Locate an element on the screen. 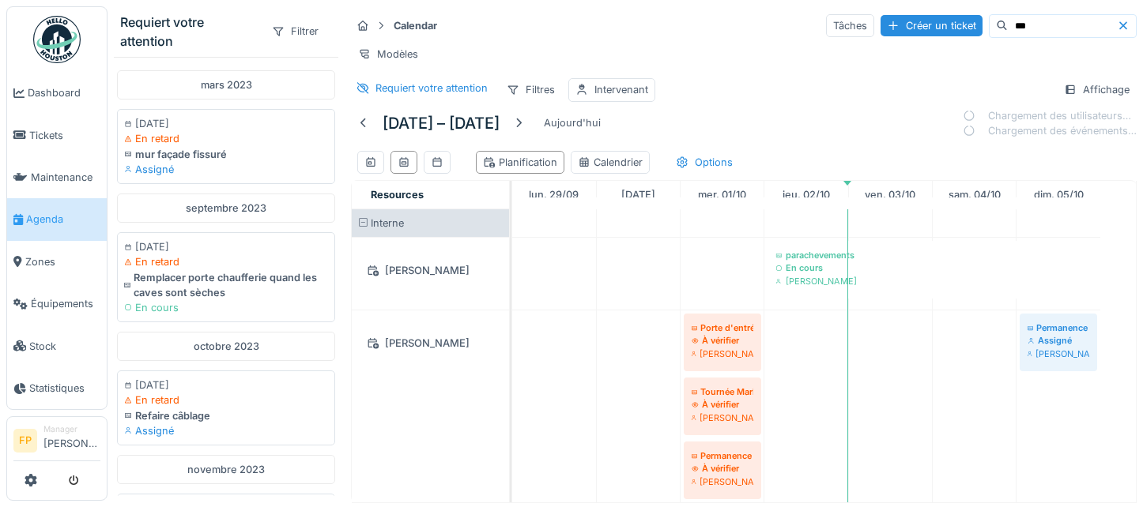 The image size is (1143, 507). div: Options is located at coordinates (704, 162).